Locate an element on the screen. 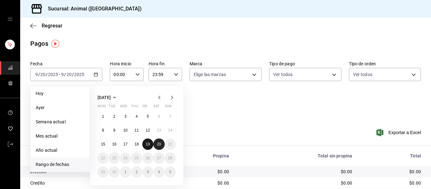  button: October 2, 2025 is located at coordinates (136, 172).